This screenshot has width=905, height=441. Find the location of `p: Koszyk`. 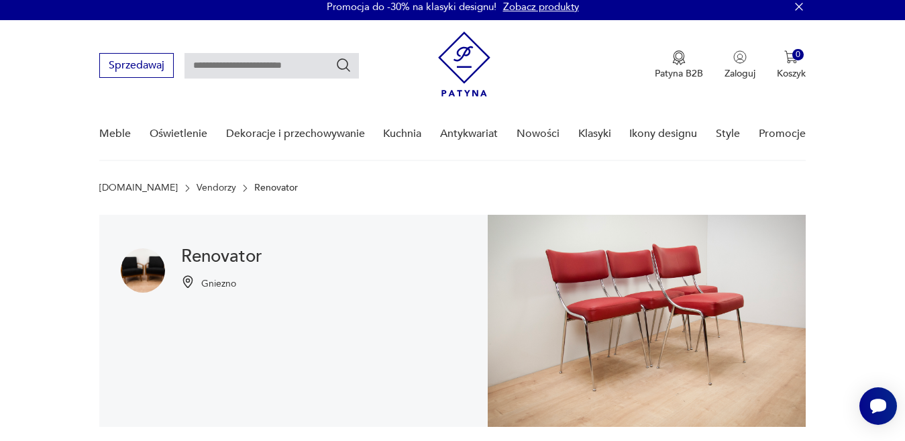

p: Koszyk is located at coordinates (791, 73).